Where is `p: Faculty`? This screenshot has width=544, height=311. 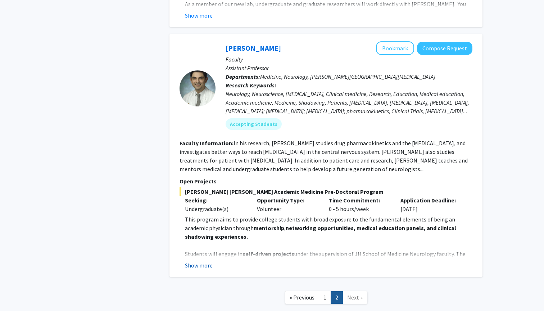 p: Faculty is located at coordinates (349, 59).